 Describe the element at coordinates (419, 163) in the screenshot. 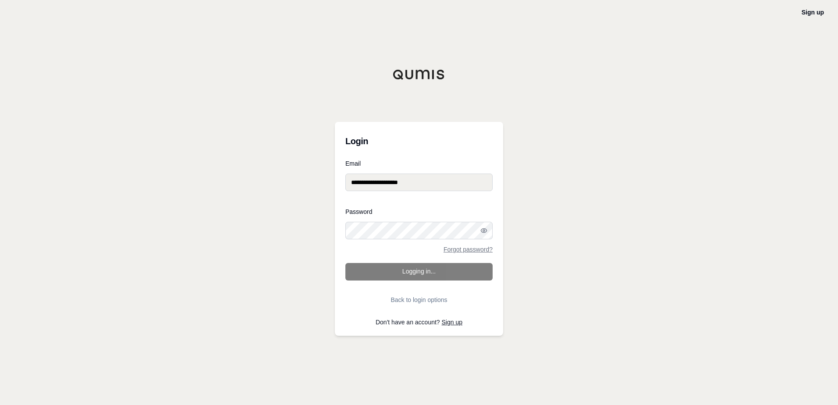

I see `label: Email` at that location.